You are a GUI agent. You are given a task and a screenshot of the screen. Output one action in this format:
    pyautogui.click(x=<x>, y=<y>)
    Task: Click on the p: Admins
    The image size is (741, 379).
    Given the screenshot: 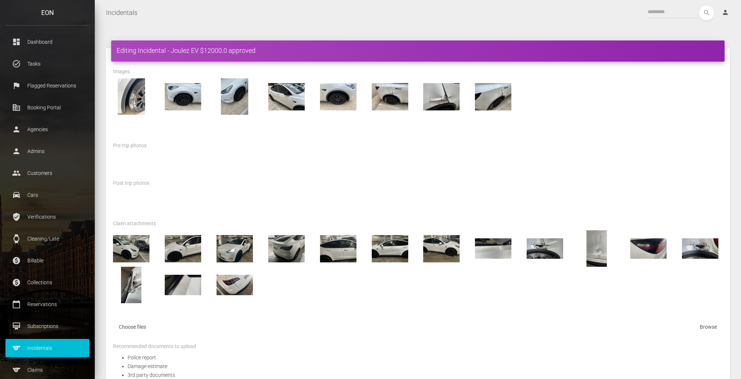 What is the action you would take?
    pyautogui.click(x=47, y=151)
    